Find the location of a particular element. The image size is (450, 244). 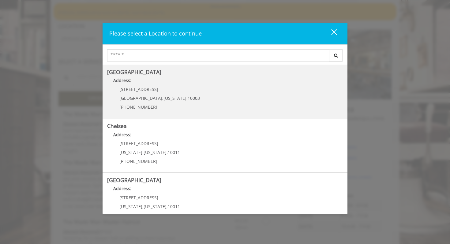

span: Please select a Location to continue is located at coordinates (155, 33).